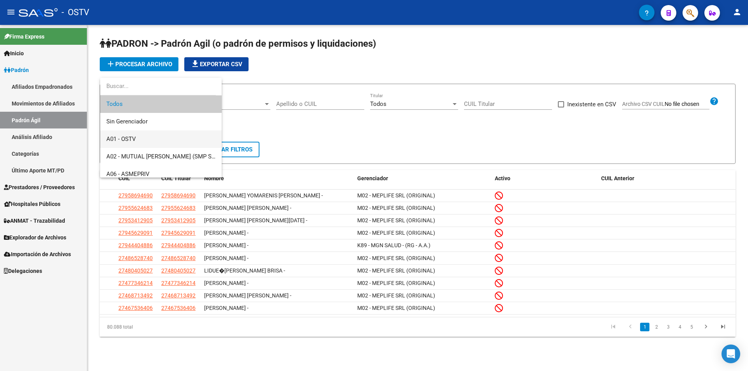 This screenshot has width=748, height=371. What do you see at coordinates (158, 86) in the screenshot?
I see `input: dropdown search` at bounding box center [158, 86].